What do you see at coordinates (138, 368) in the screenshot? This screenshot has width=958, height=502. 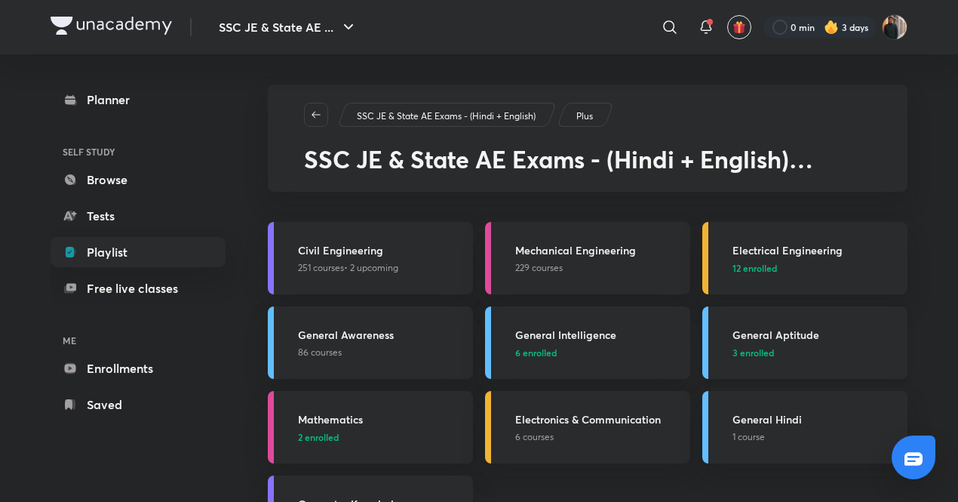 I see `a: Enrollments` at bounding box center [138, 368].